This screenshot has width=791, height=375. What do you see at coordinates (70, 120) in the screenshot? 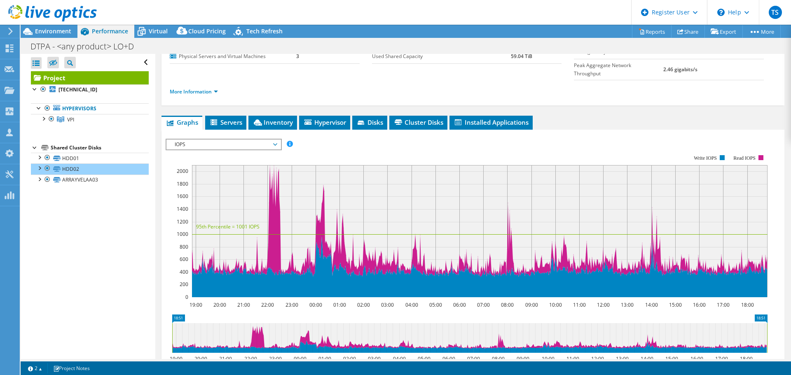
I see `span: VPI` at bounding box center [70, 120].